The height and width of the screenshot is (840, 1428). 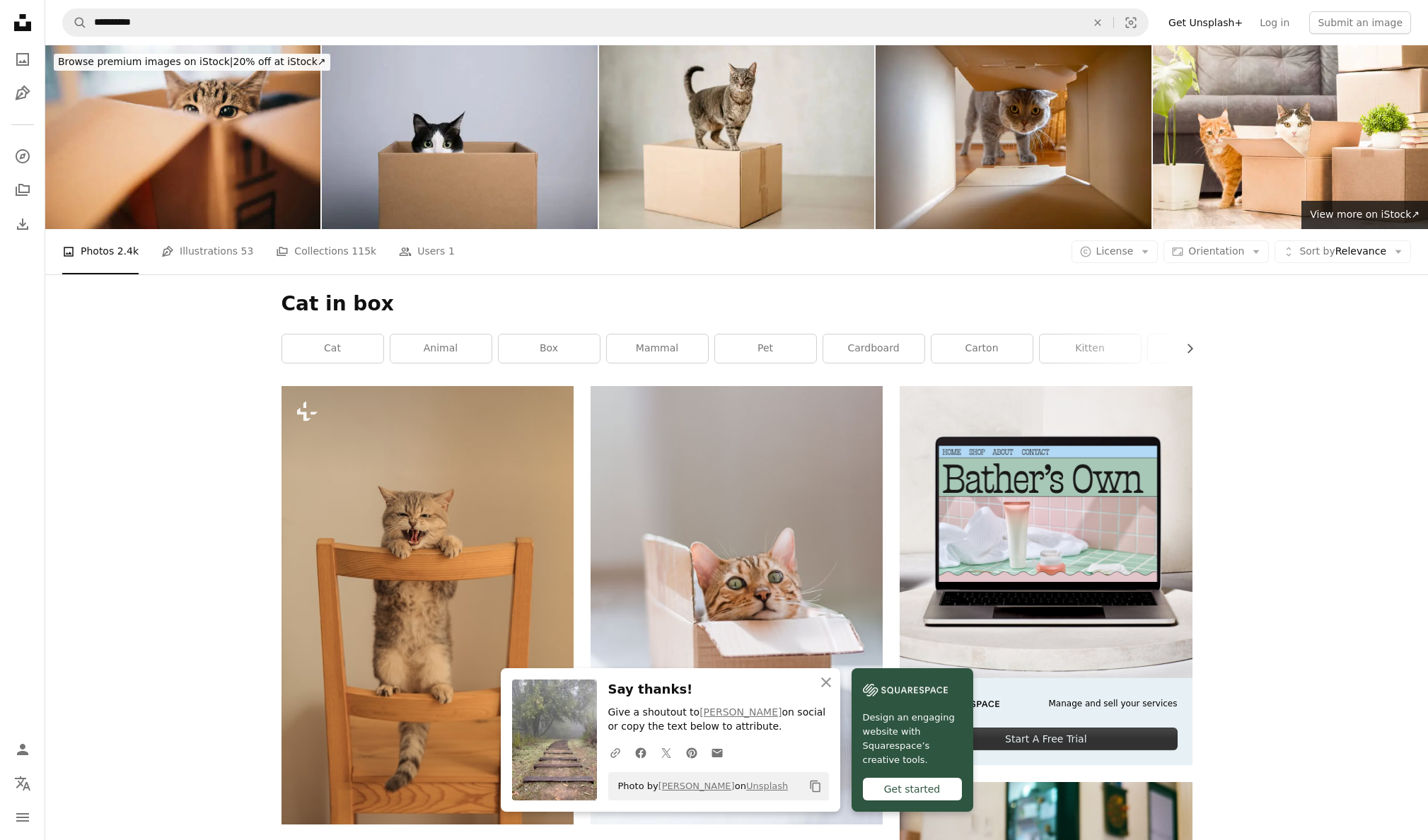 I want to click on img: Curious cat is looking at what's inside the cardboard box, so click(x=1013, y=138).